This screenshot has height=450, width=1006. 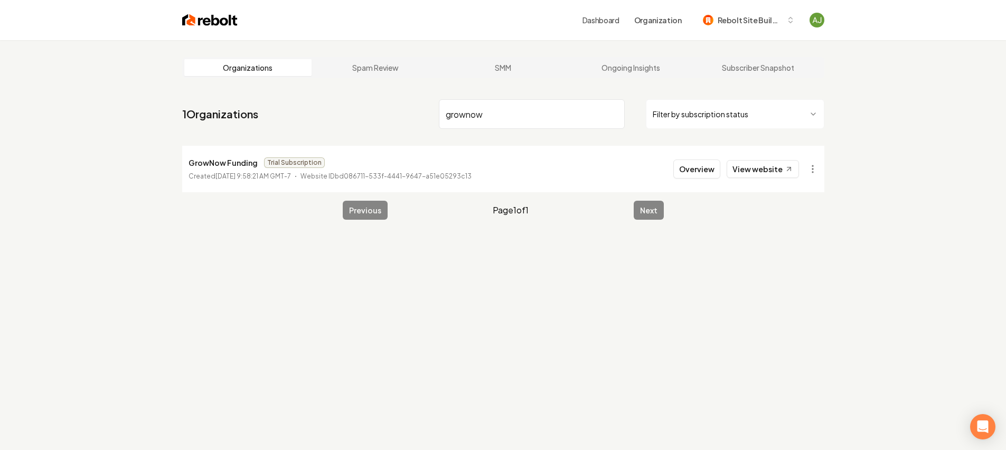 I want to click on span: Page 1 of 1, so click(x=510, y=210).